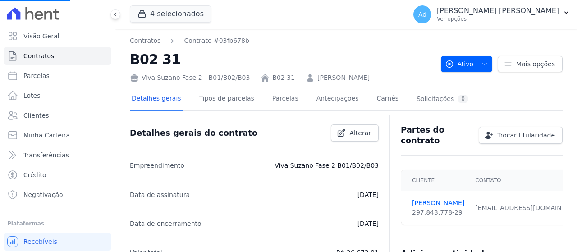 The width and height of the screenshot is (577, 252). I want to click on p: Data de encerramento, so click(165, 224).